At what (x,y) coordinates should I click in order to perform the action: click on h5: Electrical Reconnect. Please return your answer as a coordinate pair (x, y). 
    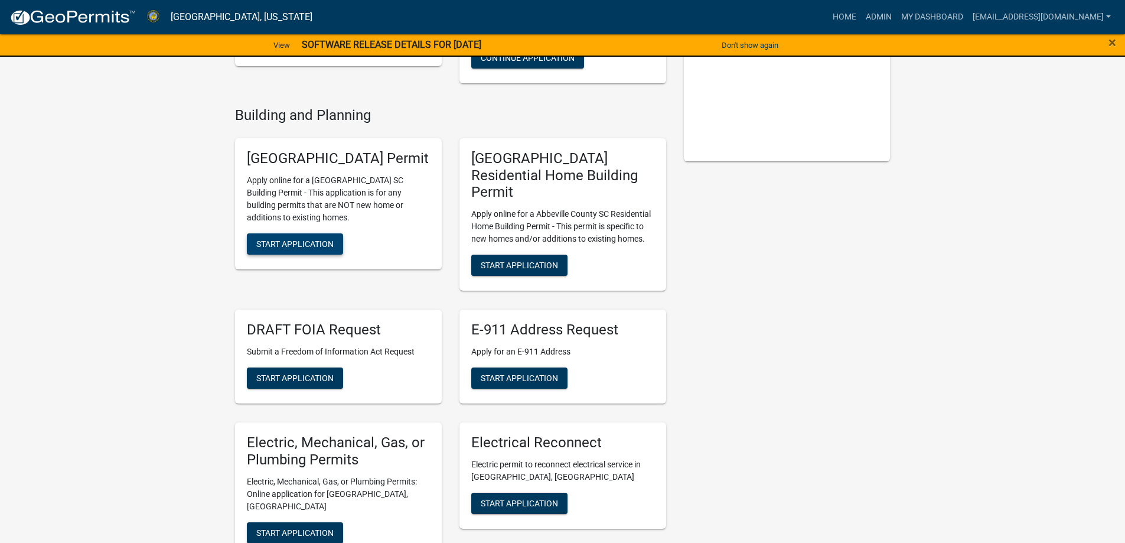
    Looking at the image, I should click on (563, 442).